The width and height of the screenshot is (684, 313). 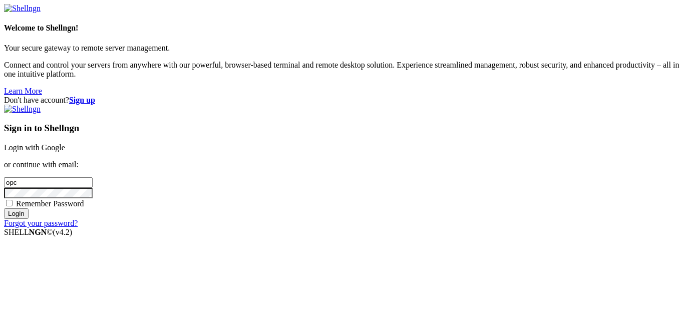 What do you see at coordinates (342, 165) in the screenshot?
I see `p: or continue with email:` at bounding box center [342, 165].